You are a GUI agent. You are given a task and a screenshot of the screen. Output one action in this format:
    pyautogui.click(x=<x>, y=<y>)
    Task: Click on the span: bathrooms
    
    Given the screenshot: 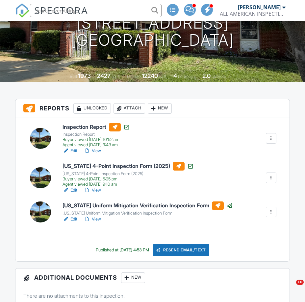 What is the action you would take?
    pyautogui.click(x=221, y=76)
    